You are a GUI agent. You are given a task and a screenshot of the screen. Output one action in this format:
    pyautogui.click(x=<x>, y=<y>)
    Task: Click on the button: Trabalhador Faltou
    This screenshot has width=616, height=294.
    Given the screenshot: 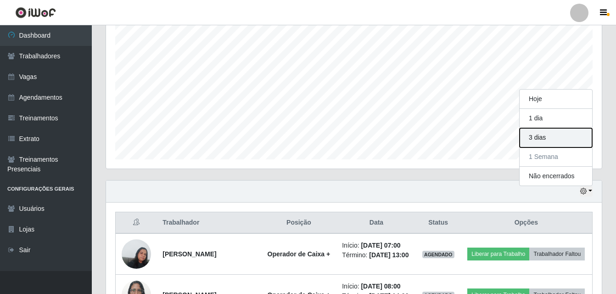 What is the action you would take?
    pyautogui.click(x=557, y=254)
    